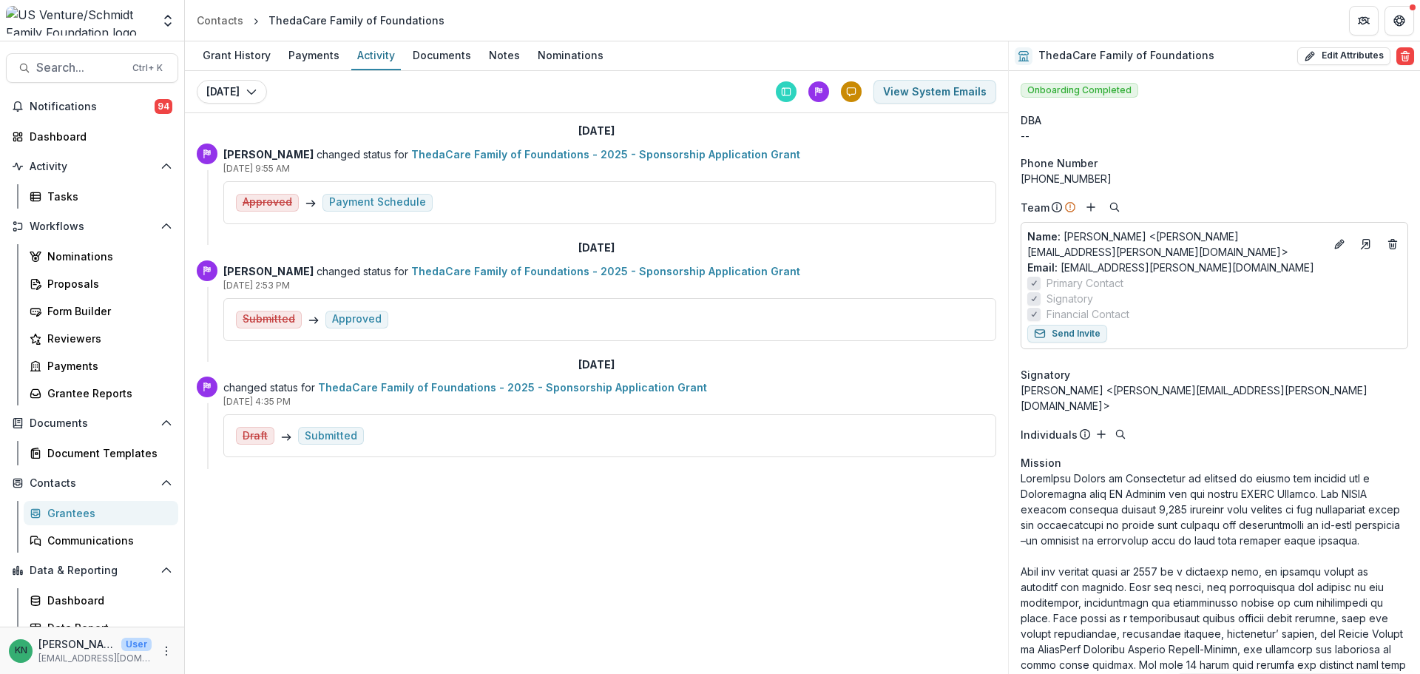  Describe the element at coordinates (136, 644) in the screenshot. I see `p: User` at that location.